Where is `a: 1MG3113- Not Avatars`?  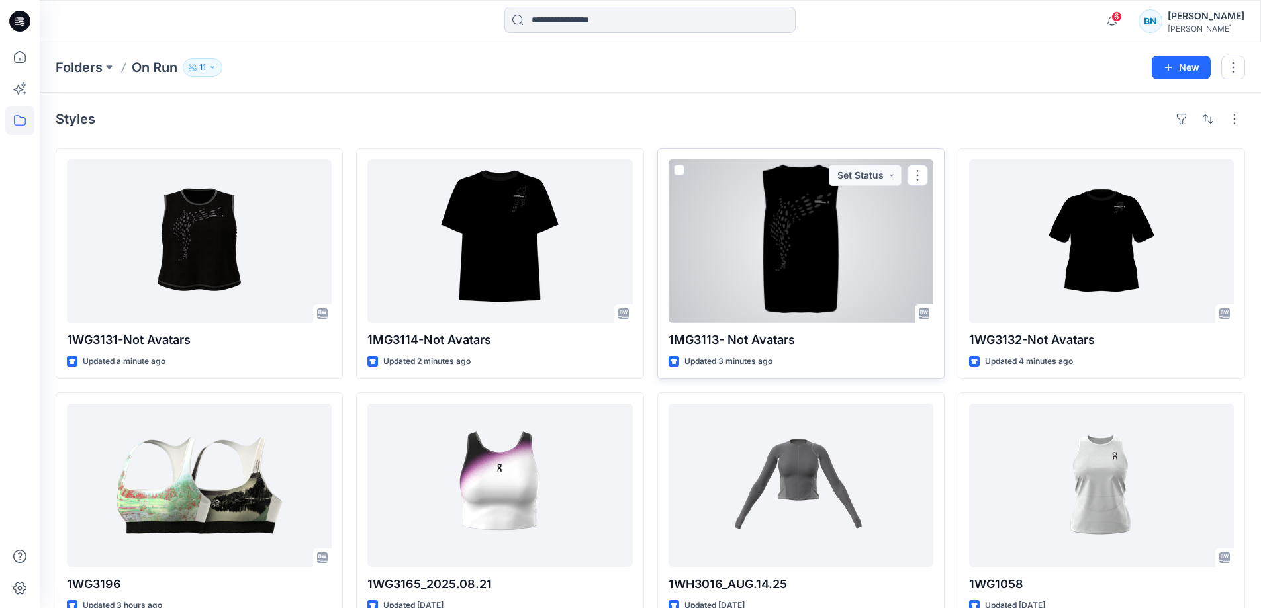 a: 1MG3113- Not Avatars is located at coordinates (801, 241).